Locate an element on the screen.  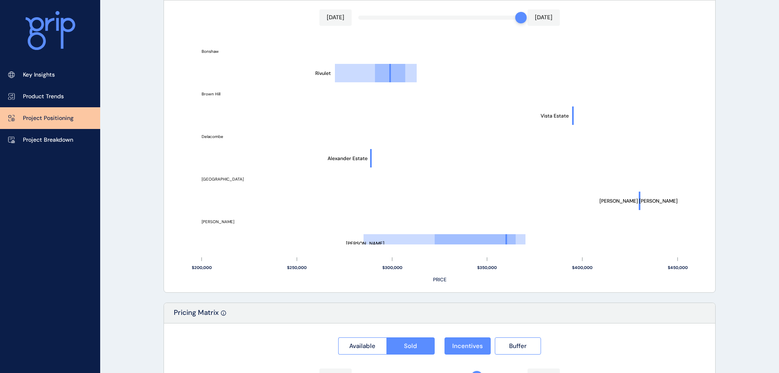
span: Available is located at coordinates (362, 346).